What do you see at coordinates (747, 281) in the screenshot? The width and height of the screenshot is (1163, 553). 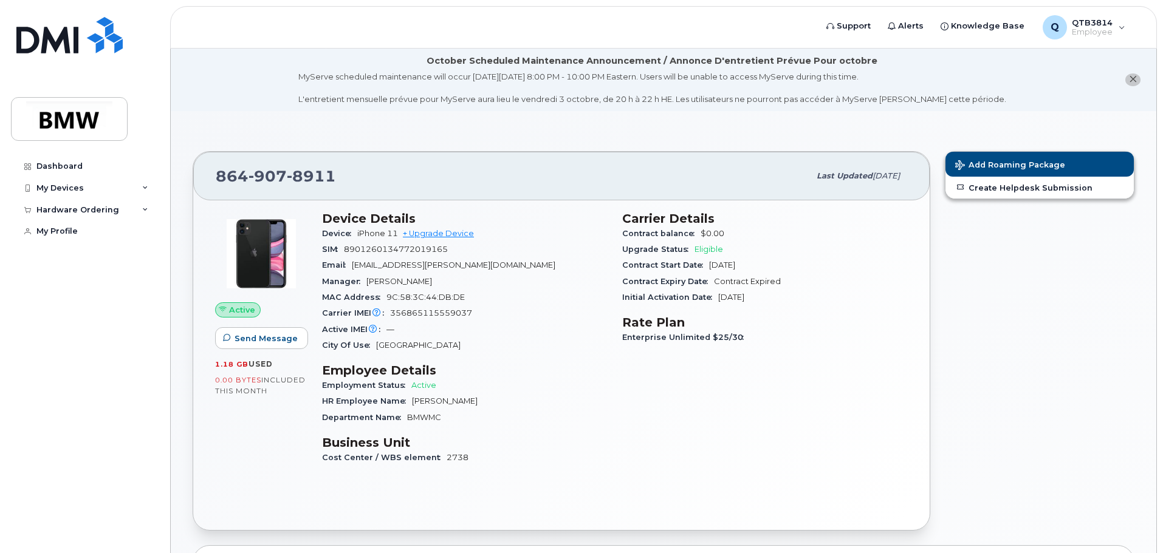 I see `span: Contract Expired` at bounding box center [747, 281].